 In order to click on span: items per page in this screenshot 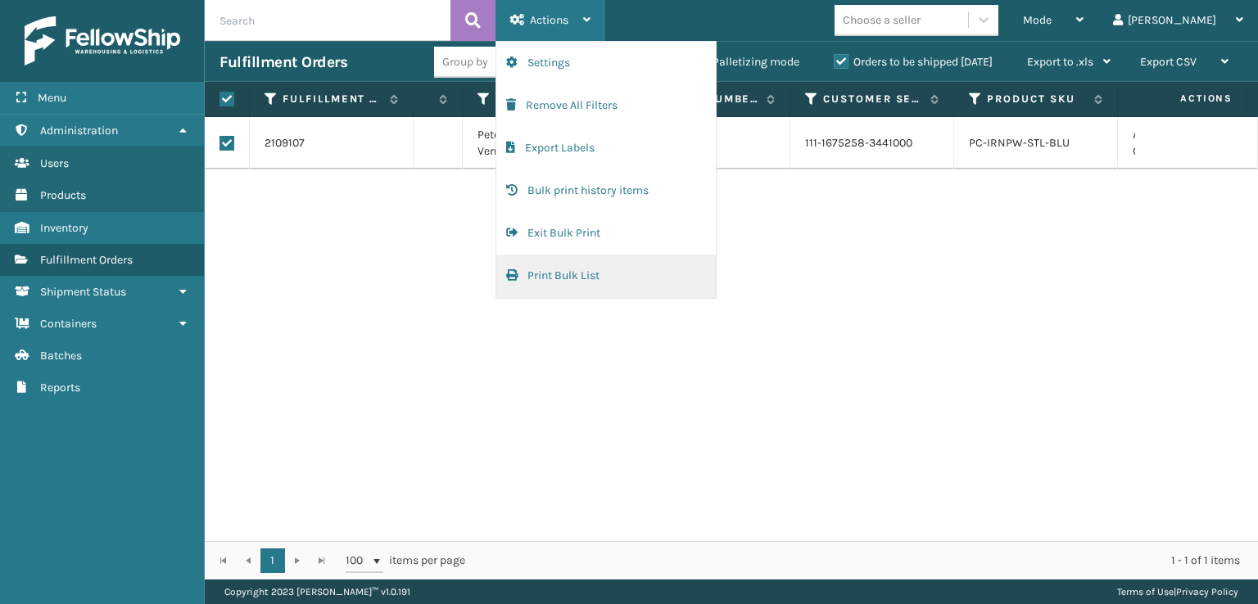, I will do `click(405, 561)`.